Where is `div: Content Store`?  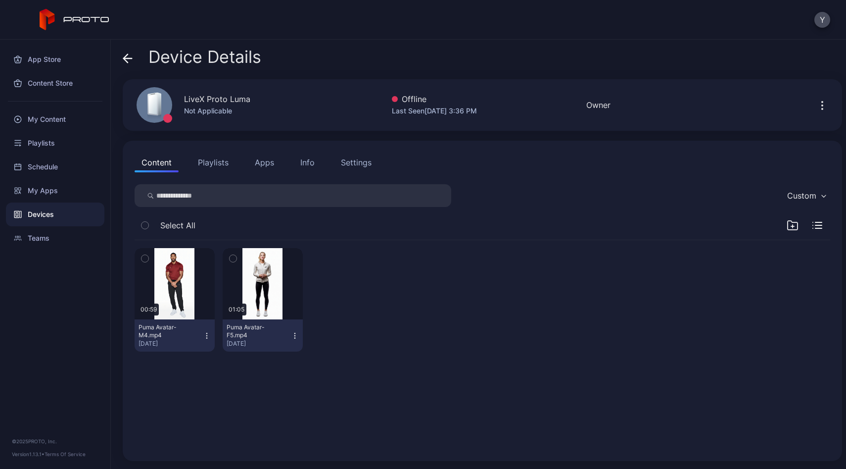
div: Content Store is located at coordinates (55, 83).